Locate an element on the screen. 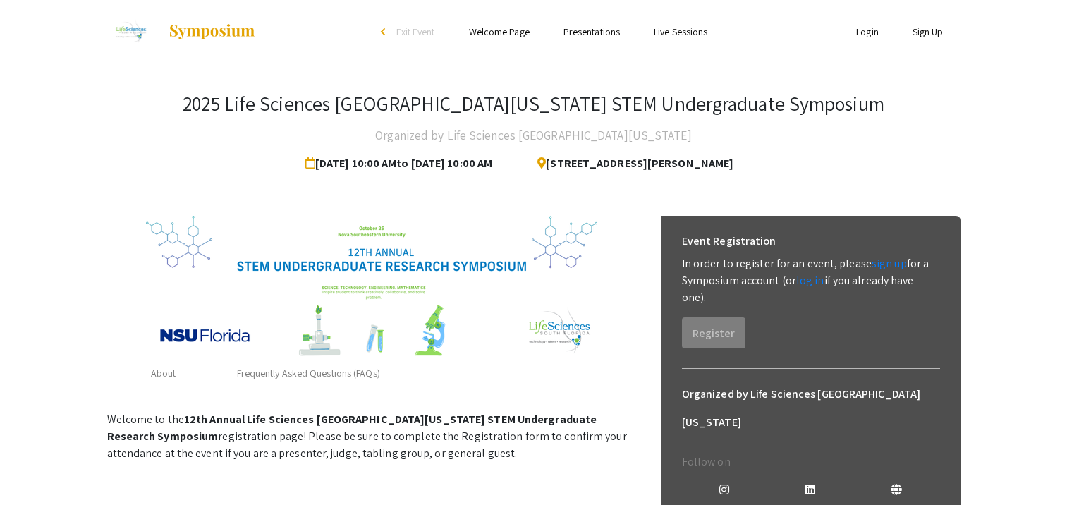 The height and width of the screenshot is (505, 1067). span: Exit Event is located at coordinates (415, 32).